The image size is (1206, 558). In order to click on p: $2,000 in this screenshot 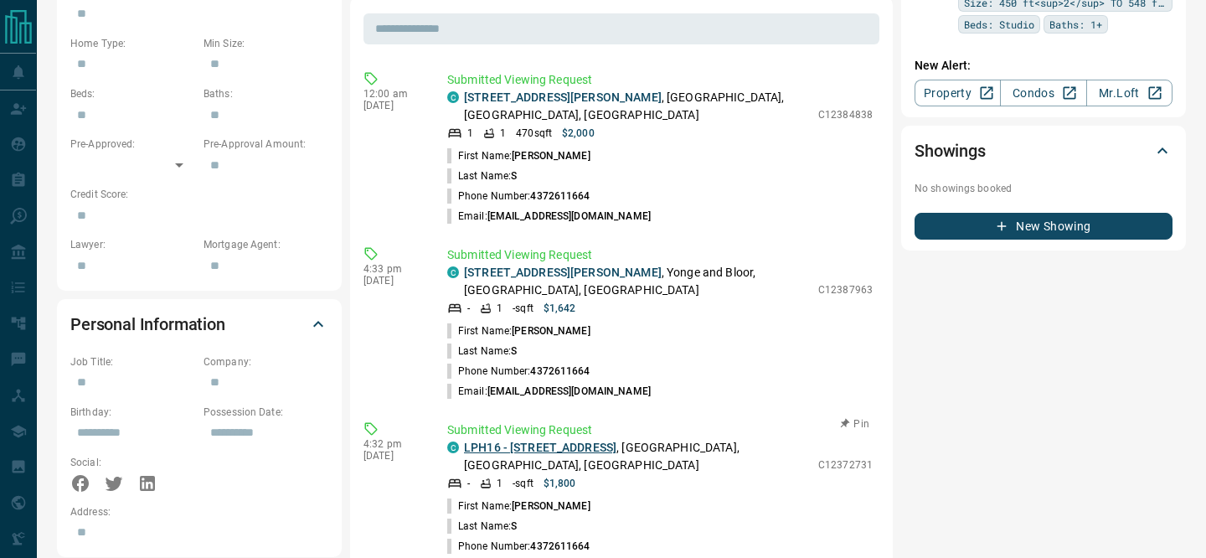, I will do `click(578, 133)`.